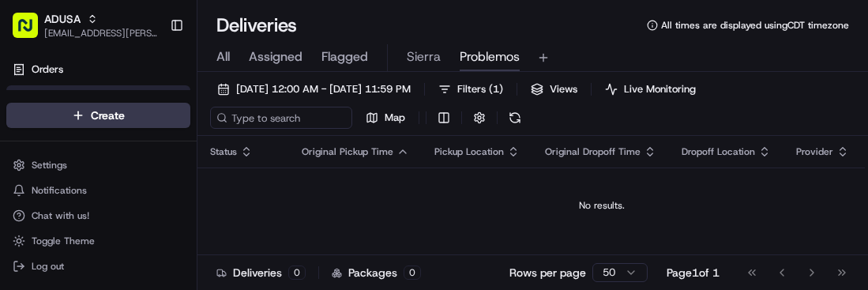  What do you see at coordinates (281, 118) in the screenshot?
I see `input: Type to search` at bounding box center [281, 118].